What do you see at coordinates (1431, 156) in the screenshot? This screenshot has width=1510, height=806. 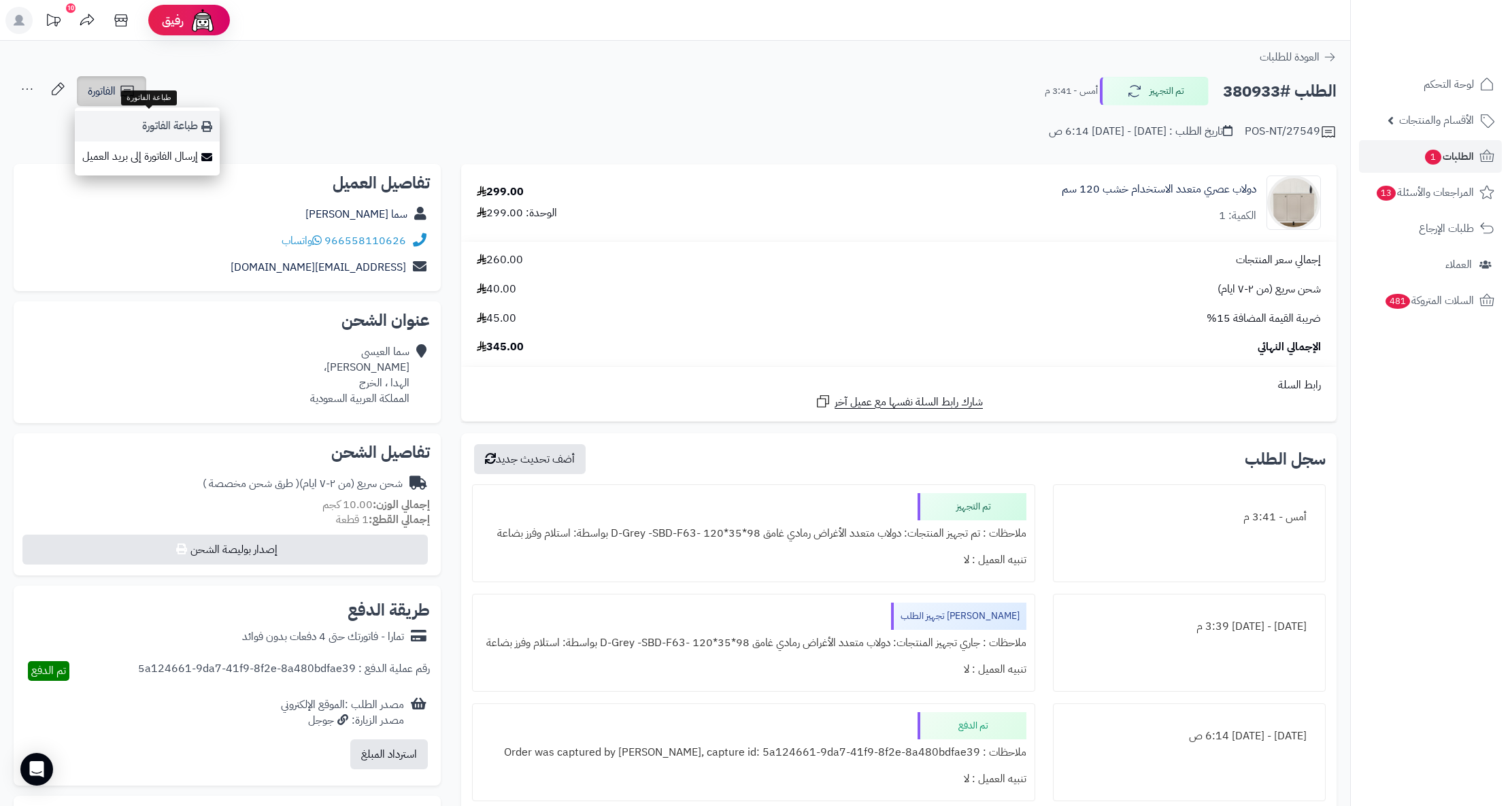 I see `a: الطلبات1` at bounding box center [1431, 156].